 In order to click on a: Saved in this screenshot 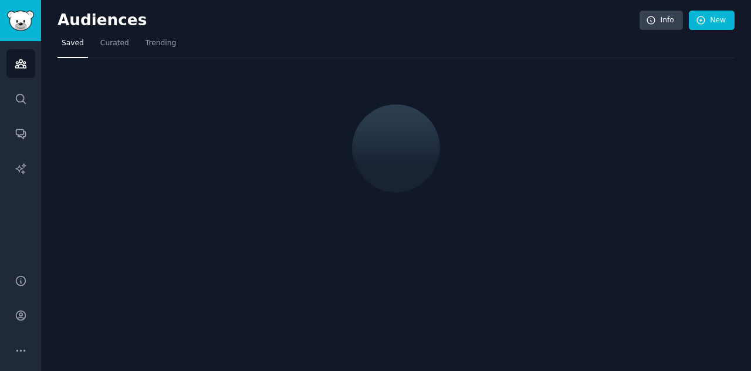, I will do `click(73, 46)`.